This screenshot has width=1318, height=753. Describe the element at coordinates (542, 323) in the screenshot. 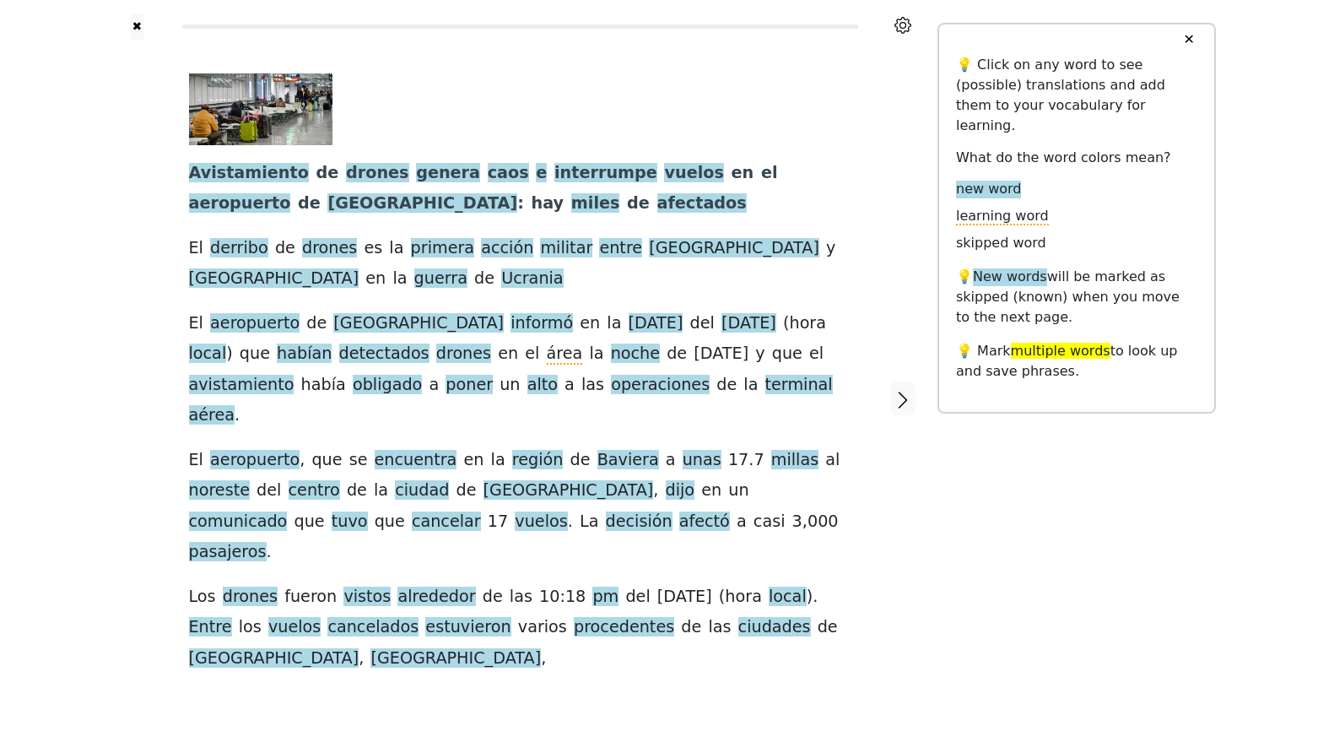

I see `span: informó` at that location.